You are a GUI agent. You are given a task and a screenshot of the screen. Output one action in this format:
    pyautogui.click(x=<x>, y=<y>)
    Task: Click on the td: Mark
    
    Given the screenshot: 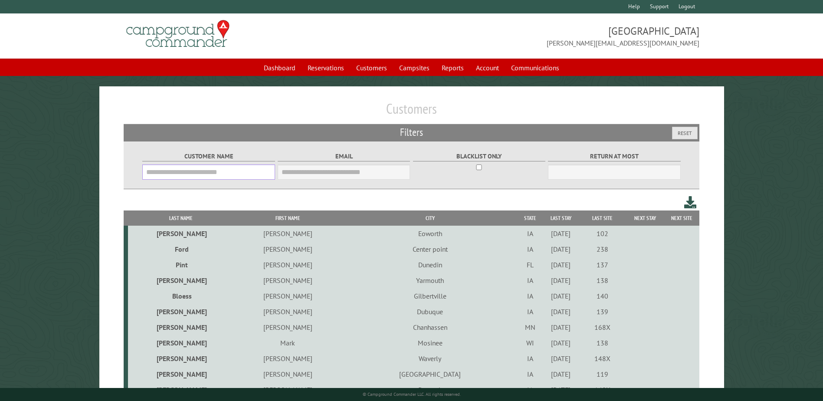 What is the action you would take?
    pyautogui.click(x=288, y=343)
    